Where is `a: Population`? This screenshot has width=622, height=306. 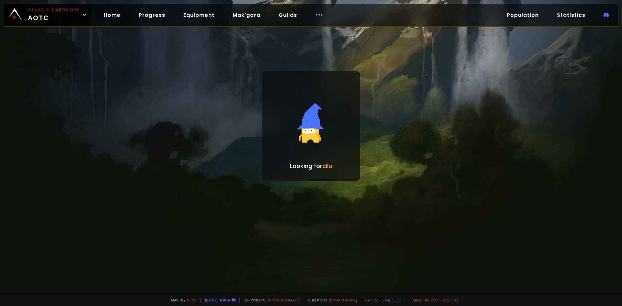 a: Population is located at coordinates (522, 15).